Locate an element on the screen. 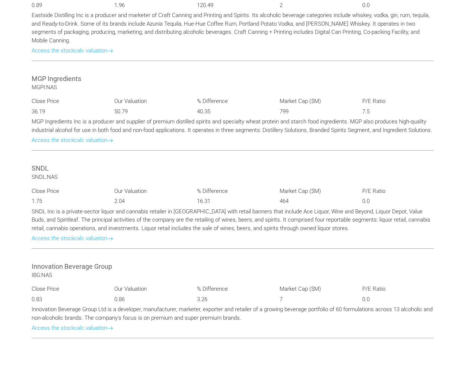 The image size is (465, 374). p: 0.89 is located at coordinates (67, 5).